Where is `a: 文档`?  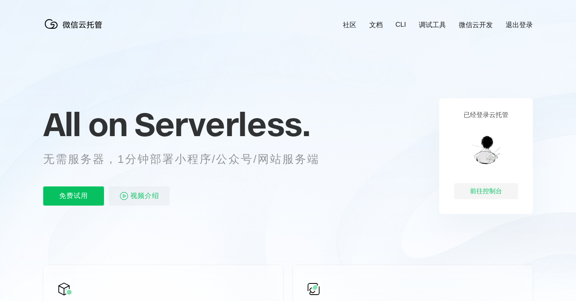
a: 文档 is located at coordinates (376, 25).